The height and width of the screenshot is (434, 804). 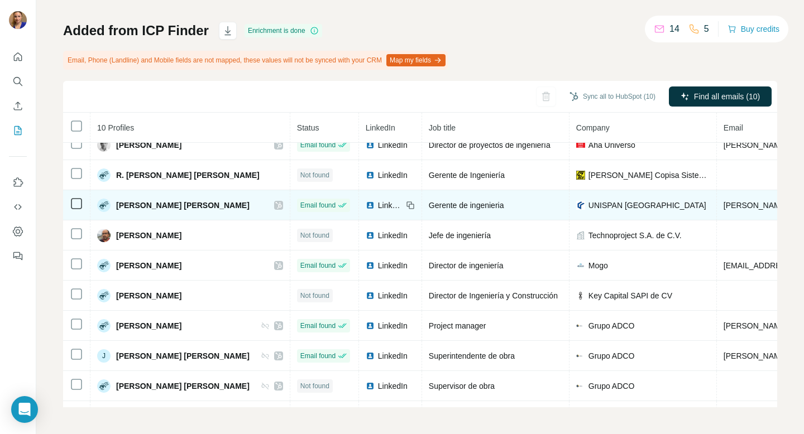 What do you see at coordinates (442, 128) in the screenshot?
I see `span: Job title` at bounding box center [442, 128].